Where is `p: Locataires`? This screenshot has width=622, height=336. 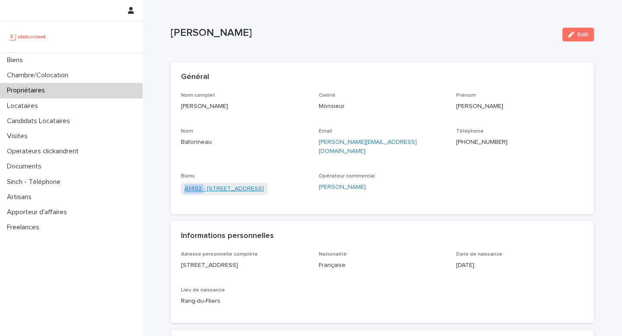 p: Locataires is located at coordinates (24, 106).